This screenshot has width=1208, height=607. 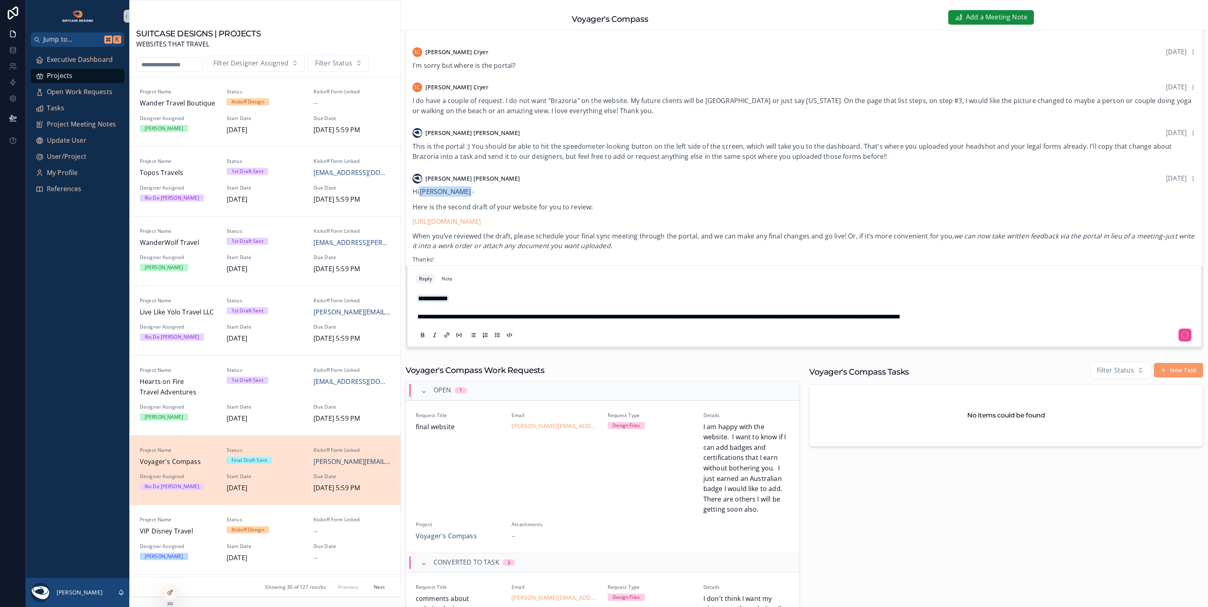 I want to click on span: Voyager's Compass, so click(x=178, y=462).